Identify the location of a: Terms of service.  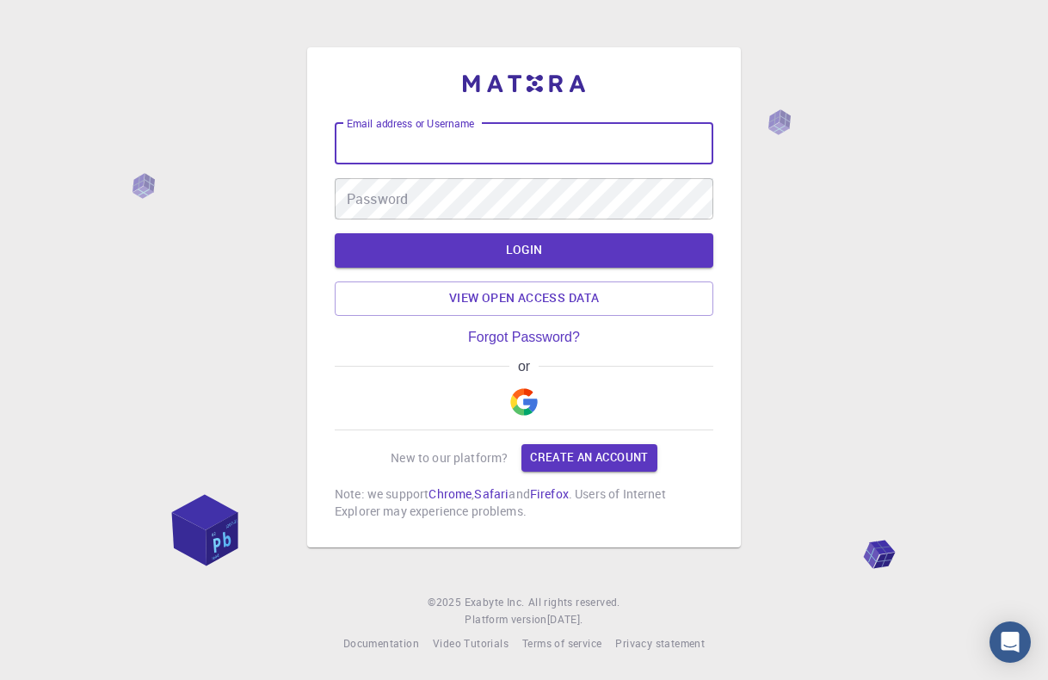
(562, 644).